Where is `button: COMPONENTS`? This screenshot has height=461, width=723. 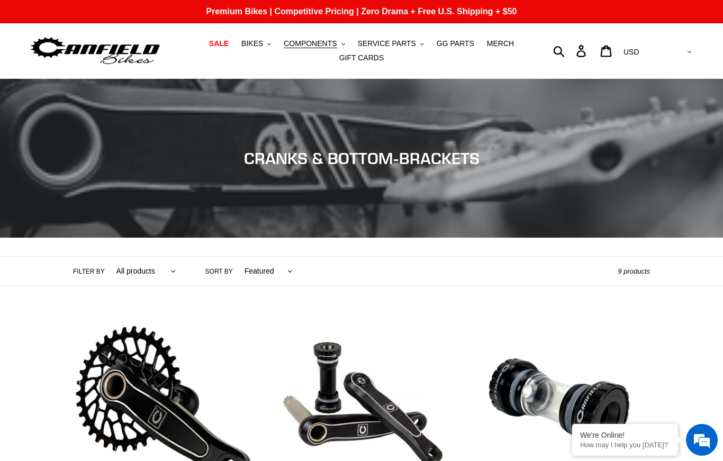 button: COMPONENTS is located at coordinates (314, 43).